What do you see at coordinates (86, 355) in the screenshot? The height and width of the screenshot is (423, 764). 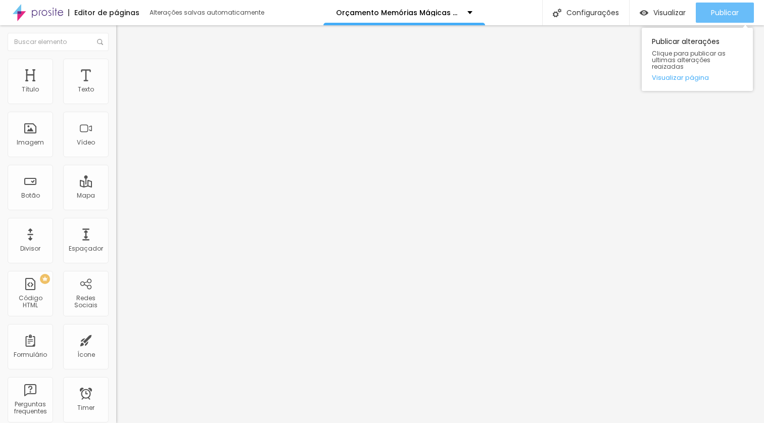 I see `div: Ícone` at bounding box center [86, 355].